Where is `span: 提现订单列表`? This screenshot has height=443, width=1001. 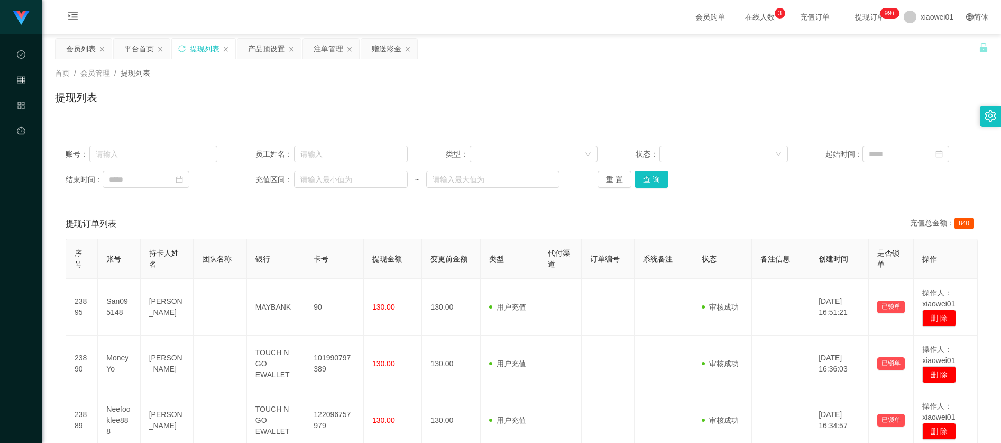 span: 提现订单列表 is located at coordinates (91, 224).